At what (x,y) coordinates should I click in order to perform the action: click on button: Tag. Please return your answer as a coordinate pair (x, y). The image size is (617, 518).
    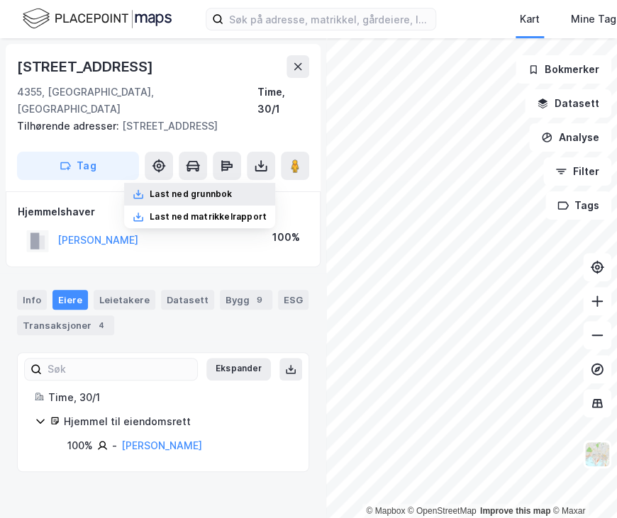
    Looking at the image, I should click on (78, 166).